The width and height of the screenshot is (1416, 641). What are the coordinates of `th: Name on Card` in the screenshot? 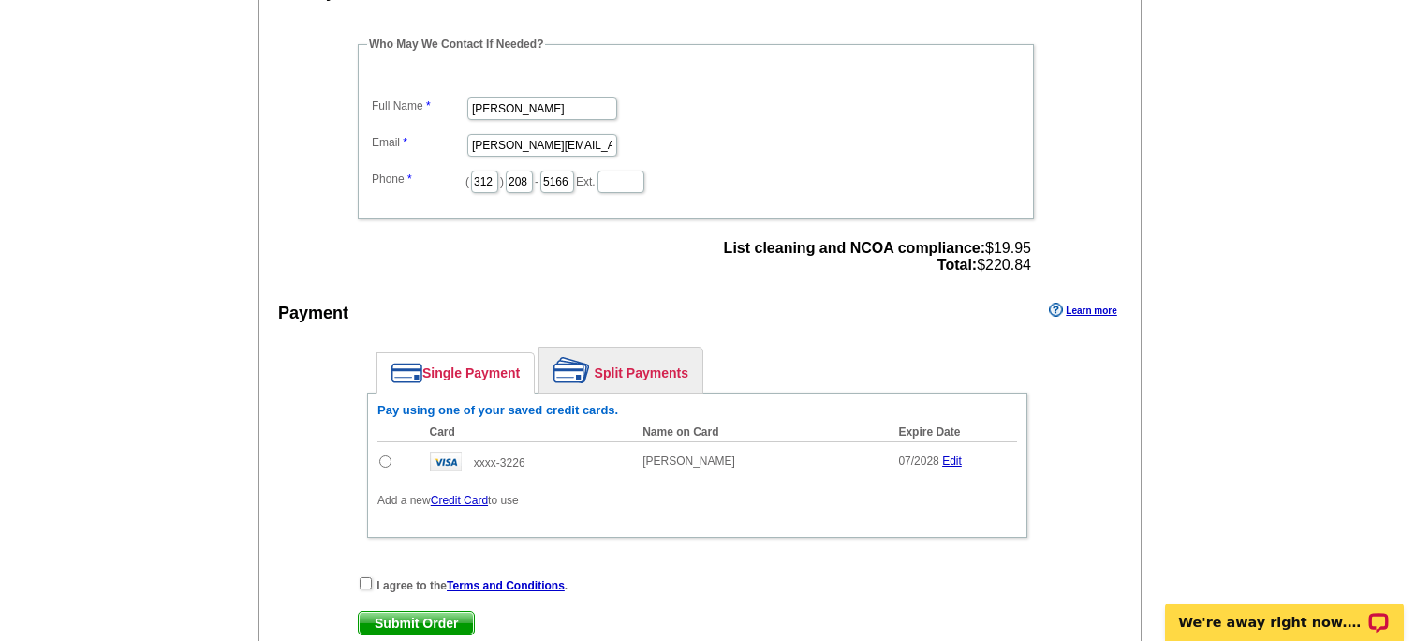 It's located at (760, 432).